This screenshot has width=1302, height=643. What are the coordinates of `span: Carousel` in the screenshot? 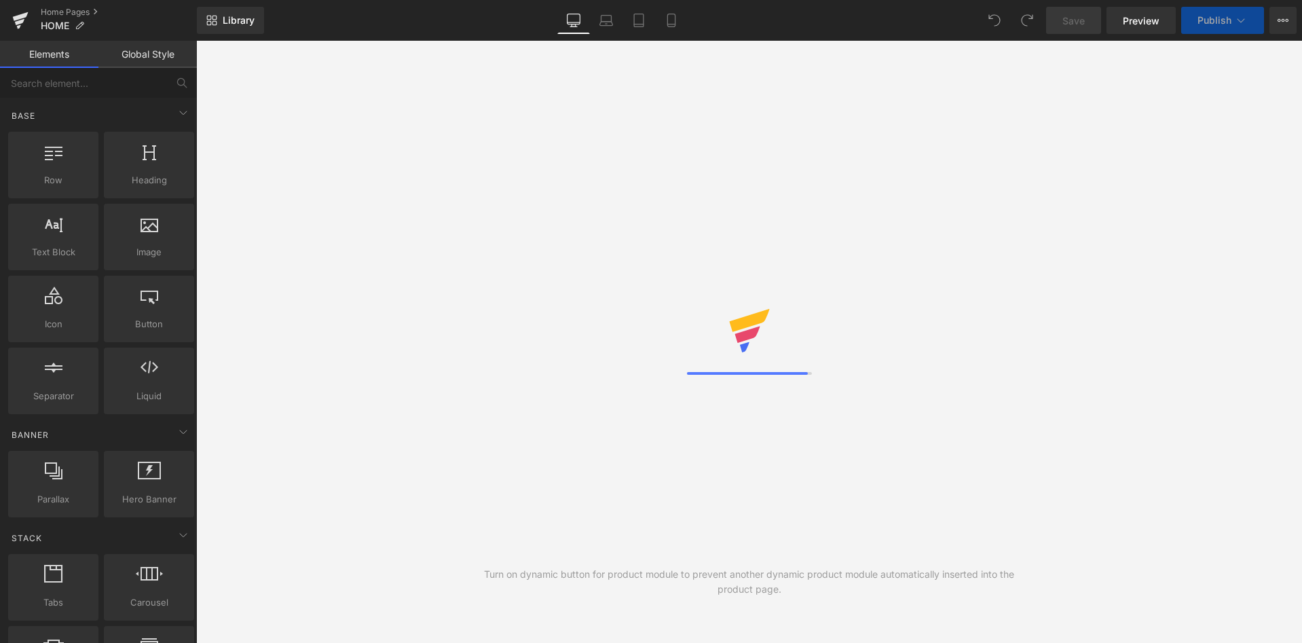 It's located at (149, 602).